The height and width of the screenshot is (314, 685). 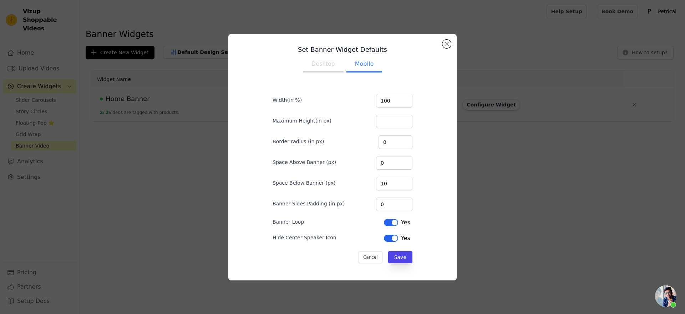 I want to click on label: Maximum Height(in px), so click(x=302, y=121).